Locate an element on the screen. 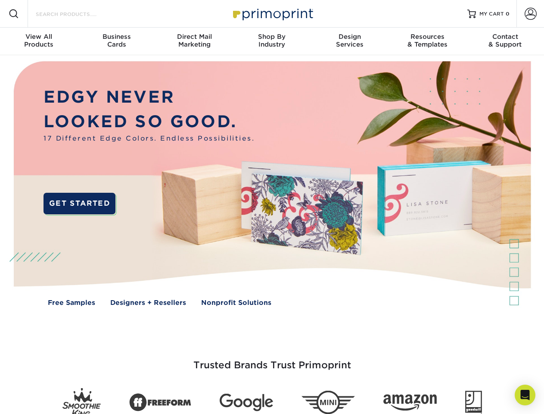 The height and width of the screenshot is (414, 544). div: Open Intercom Messenger is located at coordinates (525, 395).